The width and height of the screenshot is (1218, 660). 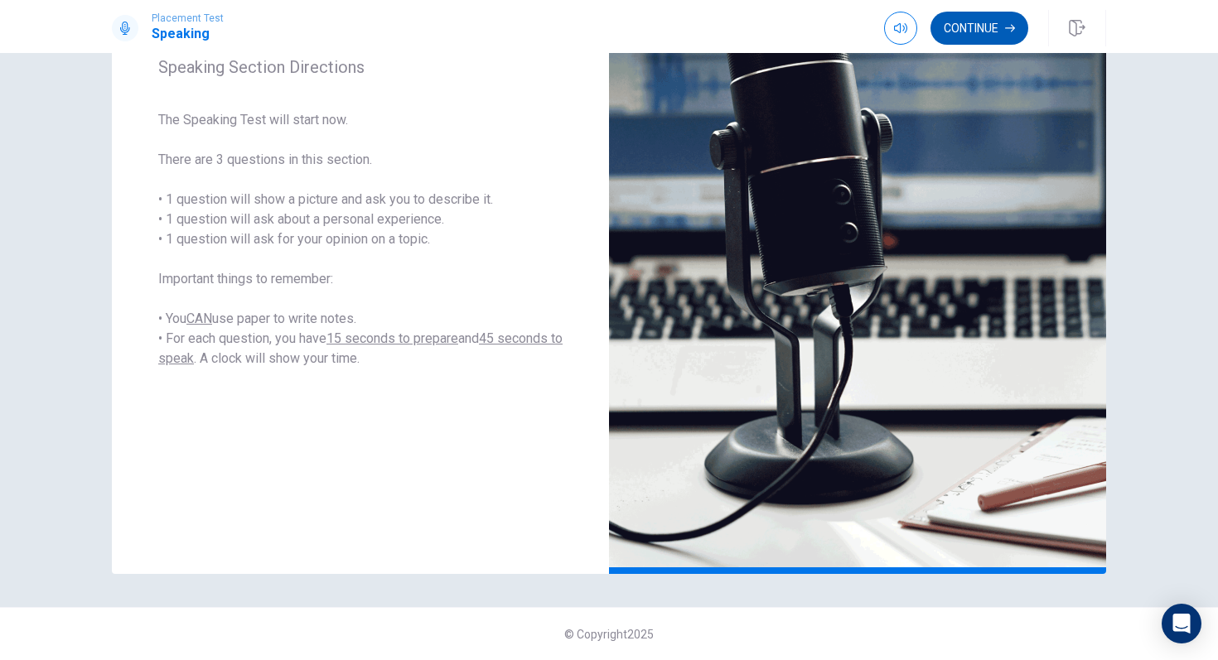 I want to click on div: Open Intercom Messenger, so click(x=1181, y=624).